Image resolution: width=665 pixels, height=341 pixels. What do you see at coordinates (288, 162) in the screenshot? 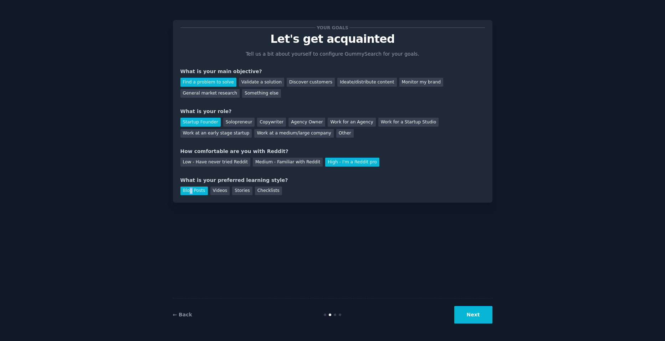
I see `div: Medium - Familiar with Reddit` at bounding box center [288, 162].